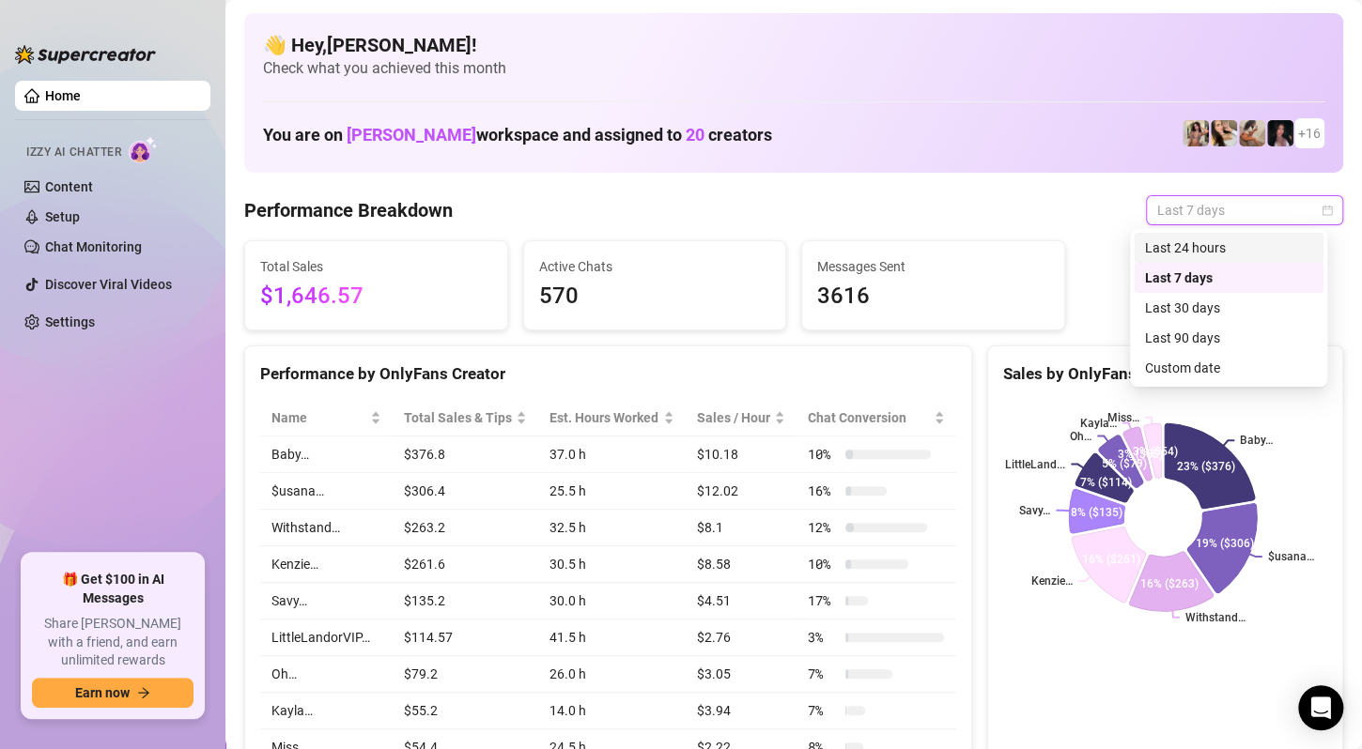 The image size is (1362, 749). Describe the element at coordinates (326, 674) in the screenshot. I see `td: Oh…` at that location.